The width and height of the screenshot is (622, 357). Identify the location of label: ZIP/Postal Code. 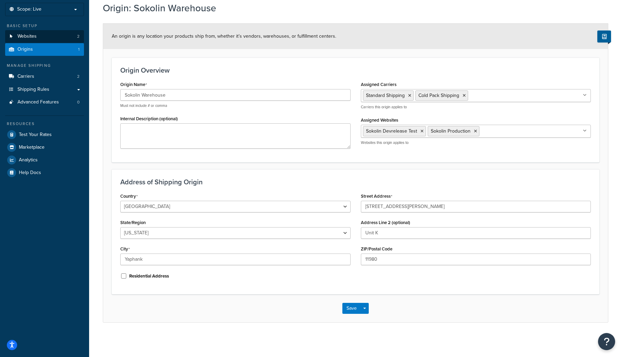
(376, 249).